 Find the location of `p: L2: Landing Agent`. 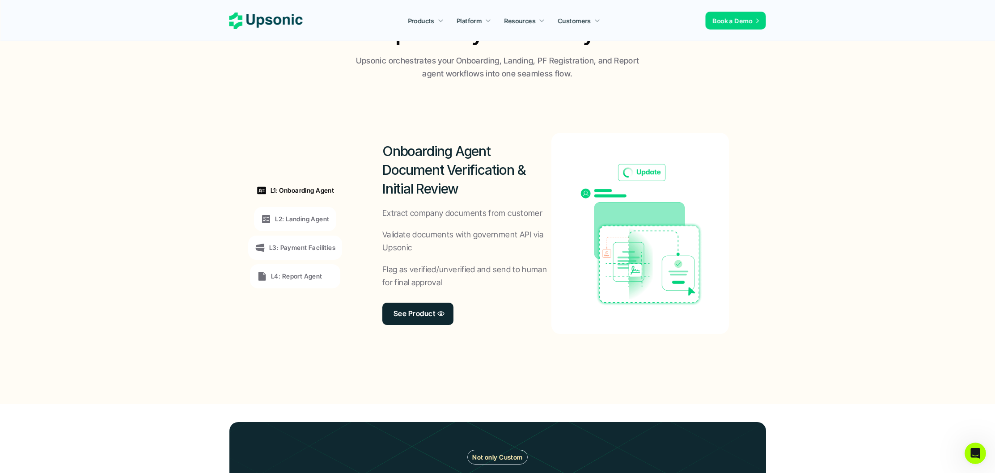

p: L2: Landing Agent is located at coordinates (302, 219).